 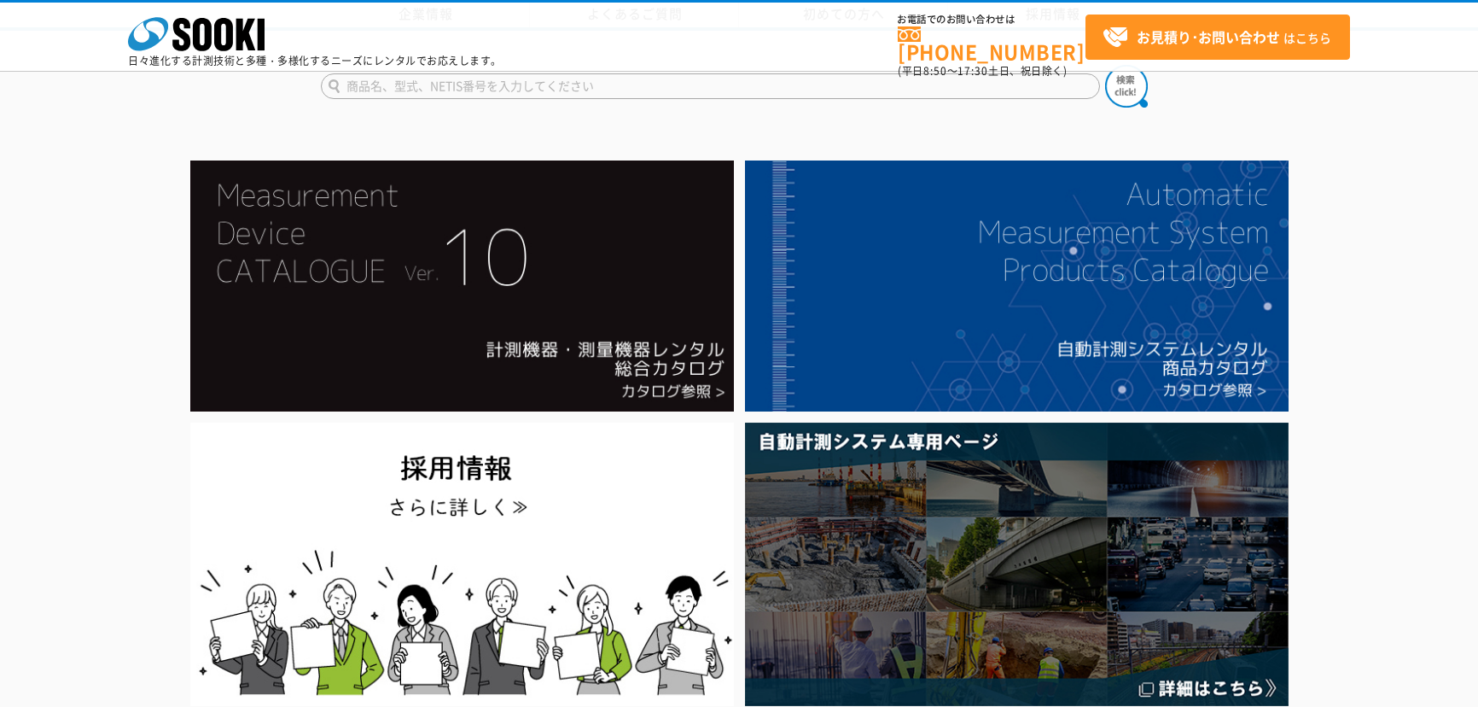 What do you see at coordinates (992, 20) in the screenshot?
I see `span: お電話でのお問い合わせは` at bounding box center [992, 20].